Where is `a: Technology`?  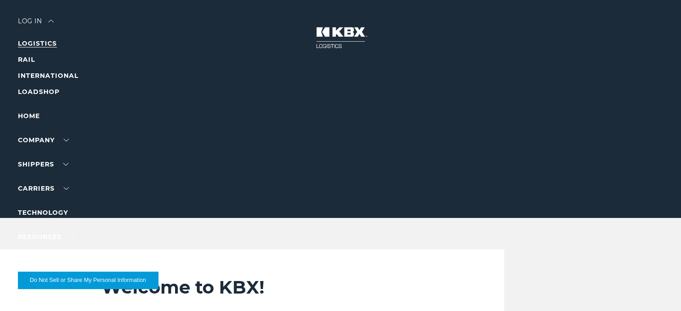 a: Technology is located at coordinates (43, 213).